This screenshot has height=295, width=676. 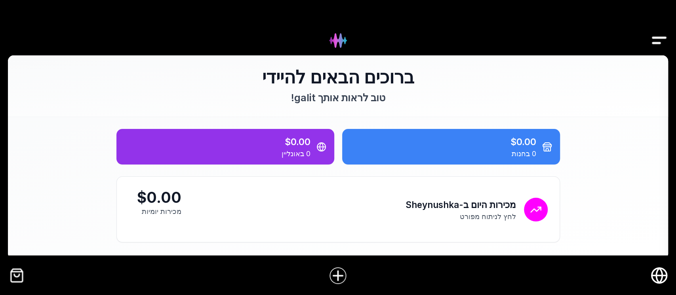 What do you see at coordinates (659, 40) in the screenshot?
I see `img: Drawer` at bounding box center [659, 40].